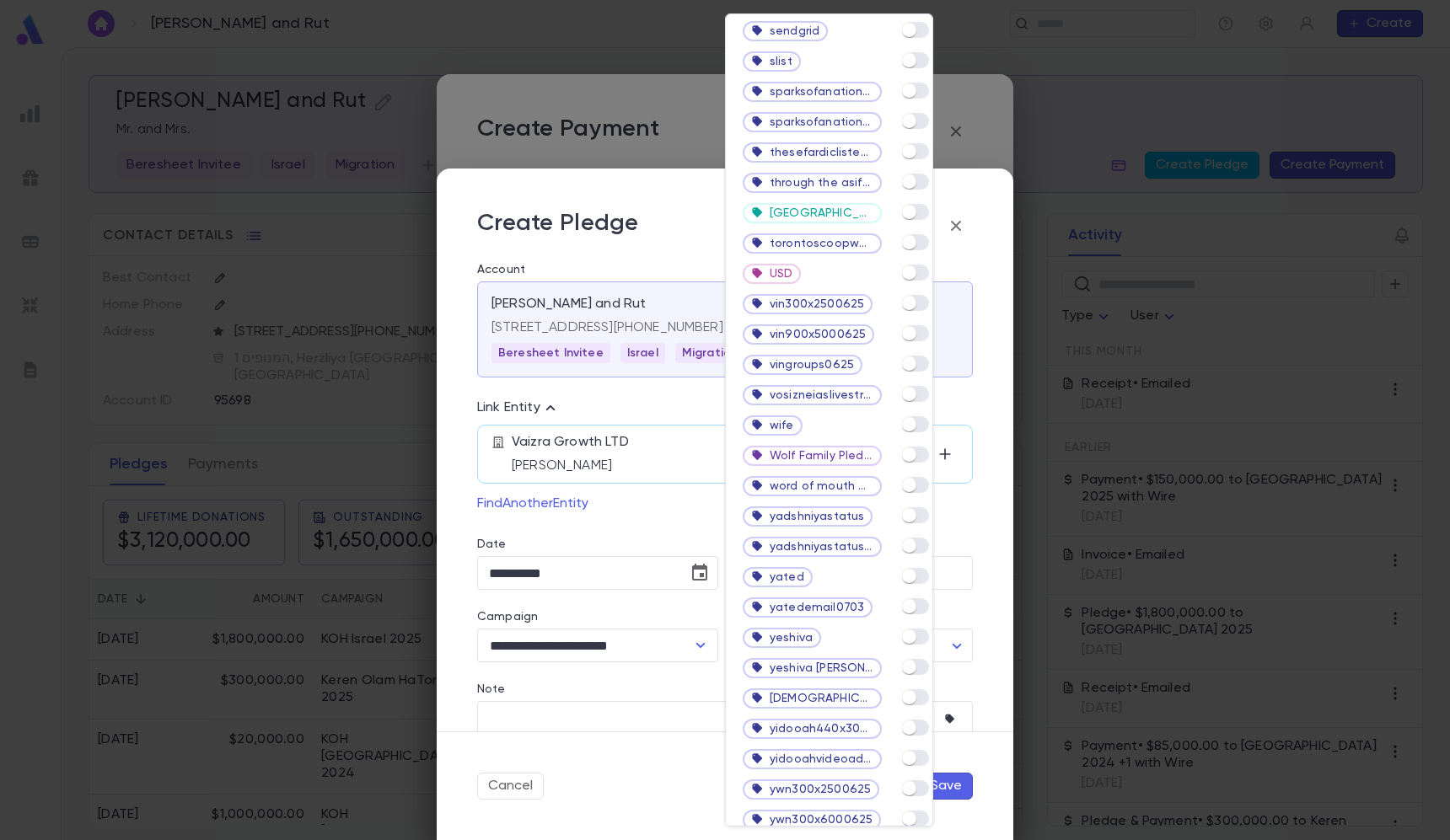  What do you see at coordinates (811, 790) in the screenshot?
I see `div: ywn300x2500625` at bounding box center [811, 790].